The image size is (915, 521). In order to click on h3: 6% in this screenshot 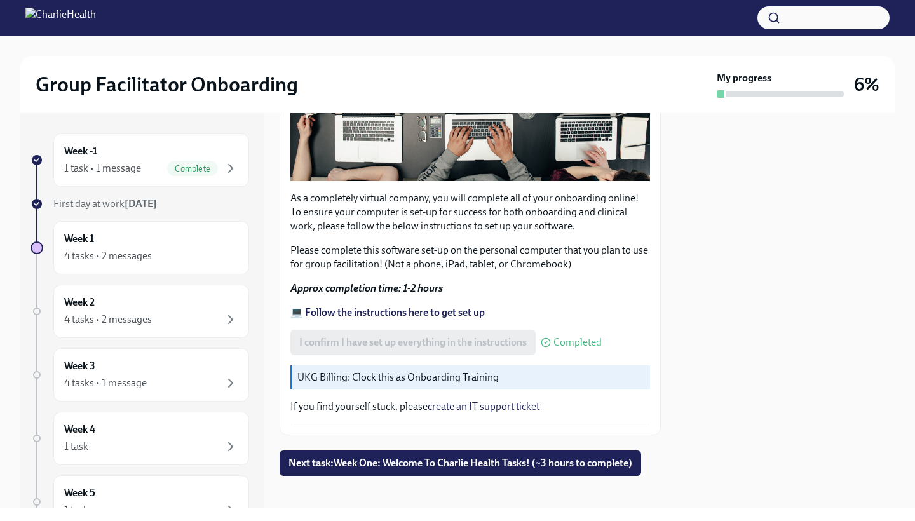, I will do `click(867, 85)`.